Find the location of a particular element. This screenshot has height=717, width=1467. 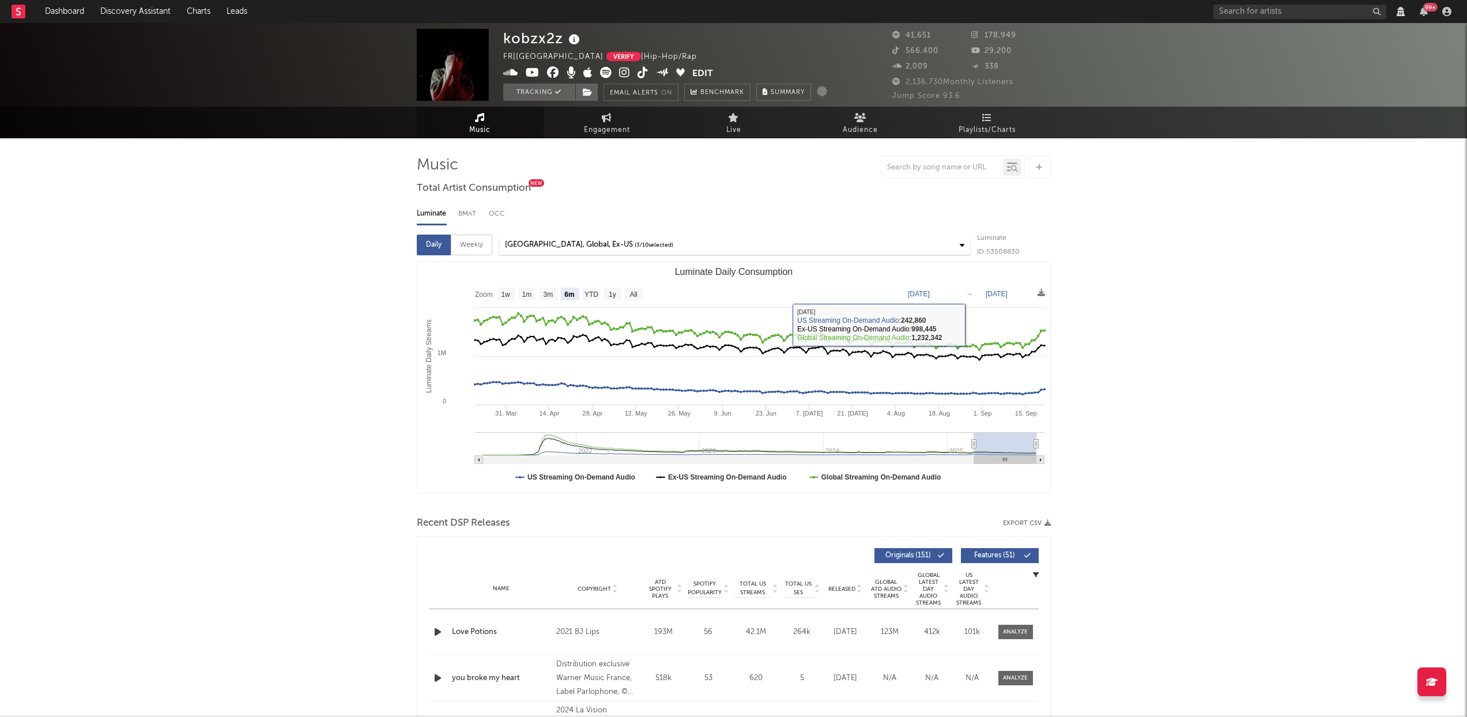

span: Playlists/Charts is located at coordinates (987, 130).